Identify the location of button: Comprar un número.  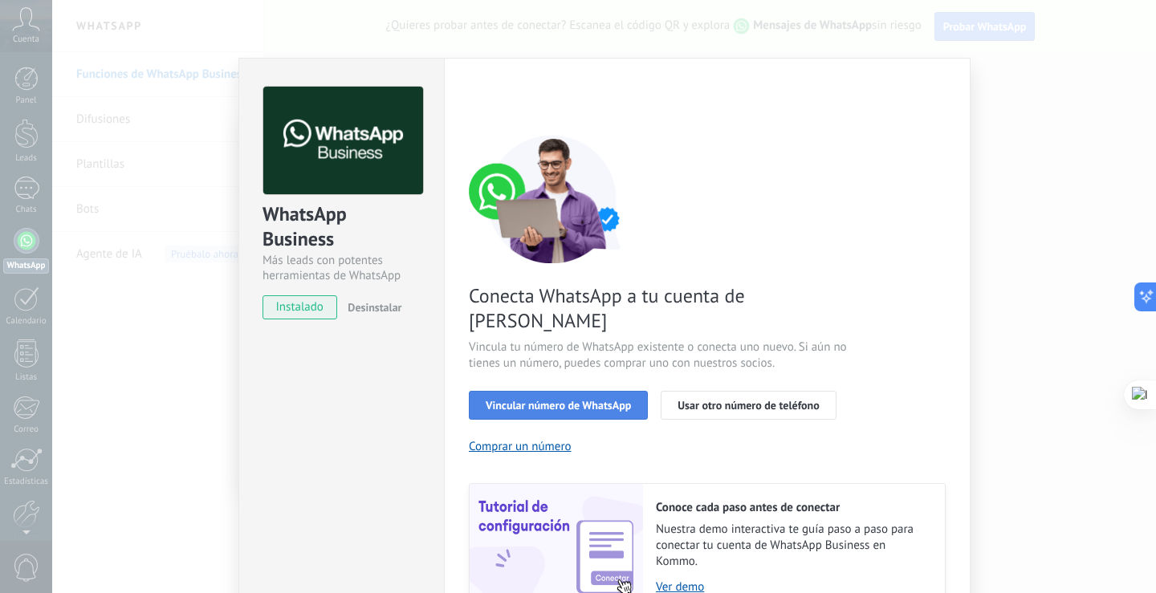
(520, 446).